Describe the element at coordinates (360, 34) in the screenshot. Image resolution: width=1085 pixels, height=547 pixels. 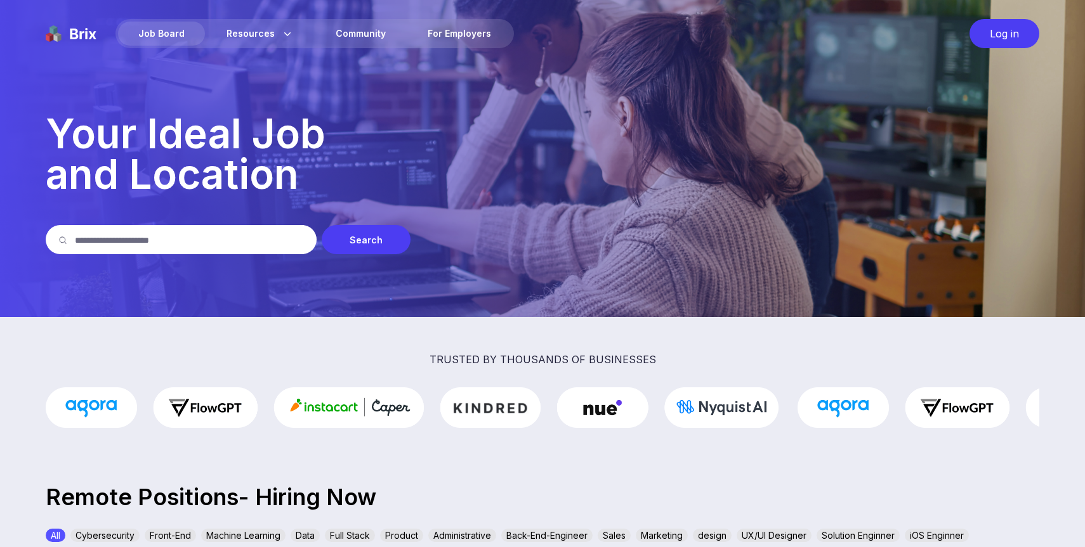
I see `a: Community` at that location.